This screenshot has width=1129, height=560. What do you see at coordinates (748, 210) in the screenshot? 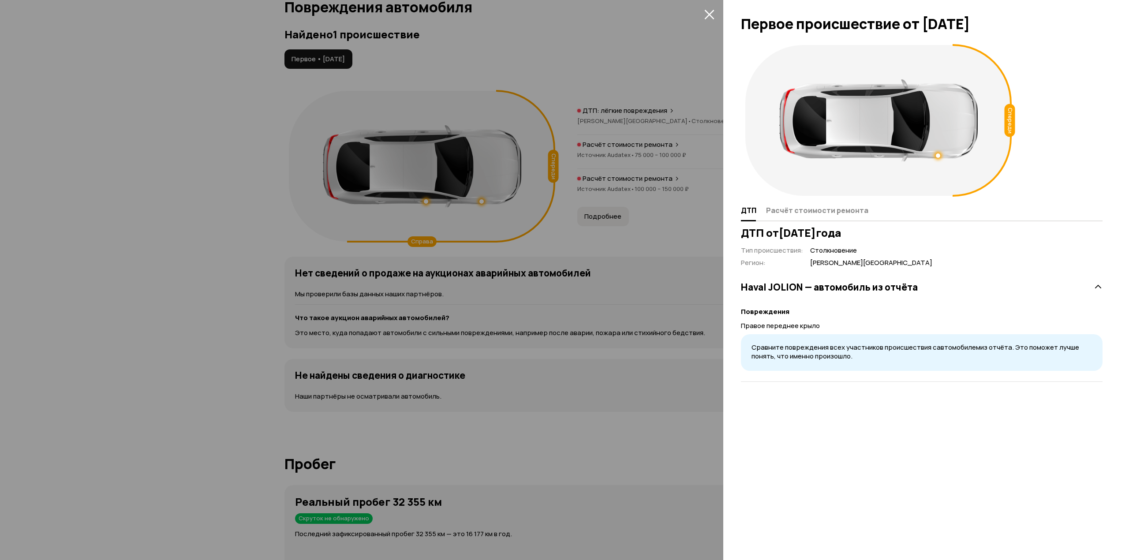
I see `span: ДТП` at bounding box center [748, 210].